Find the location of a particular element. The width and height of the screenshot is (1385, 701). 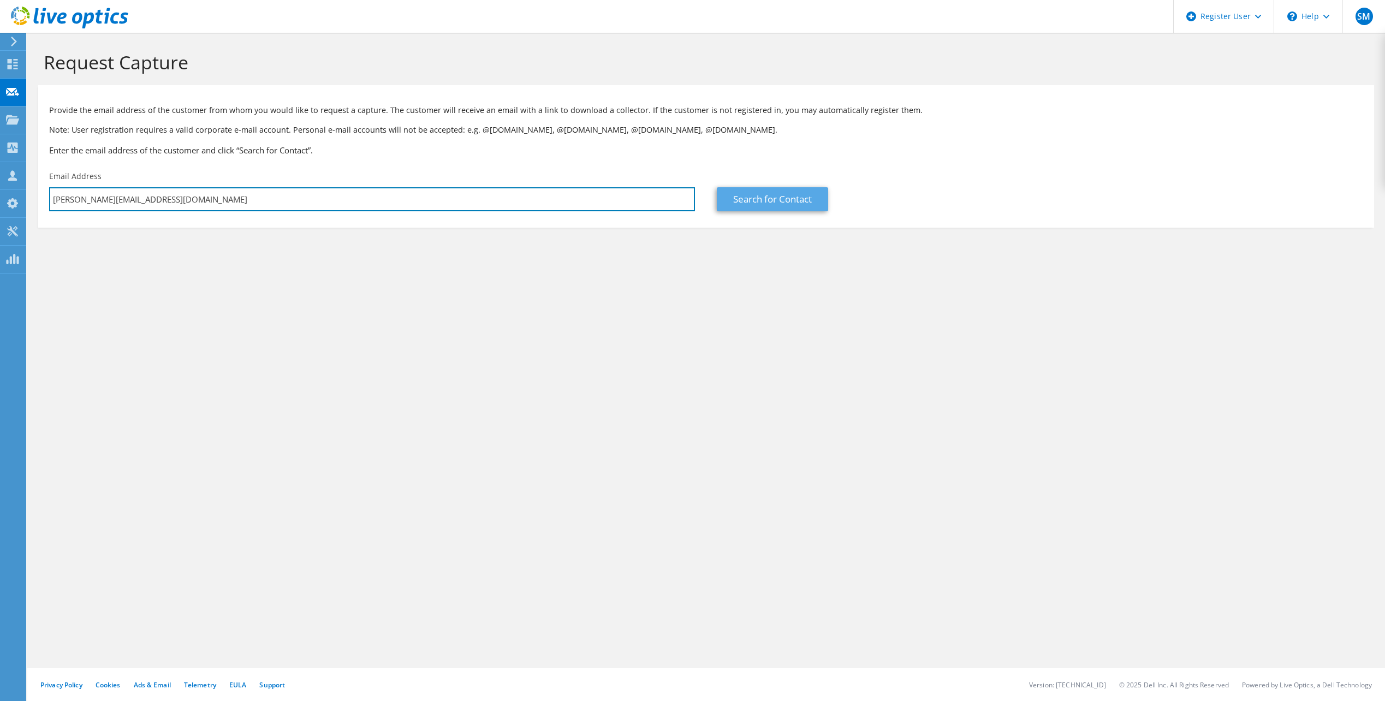

p: Note: User registration requires a valid corporate e-mail account. Personal e-mail accounts will ... is located at coordinates (706, 130).